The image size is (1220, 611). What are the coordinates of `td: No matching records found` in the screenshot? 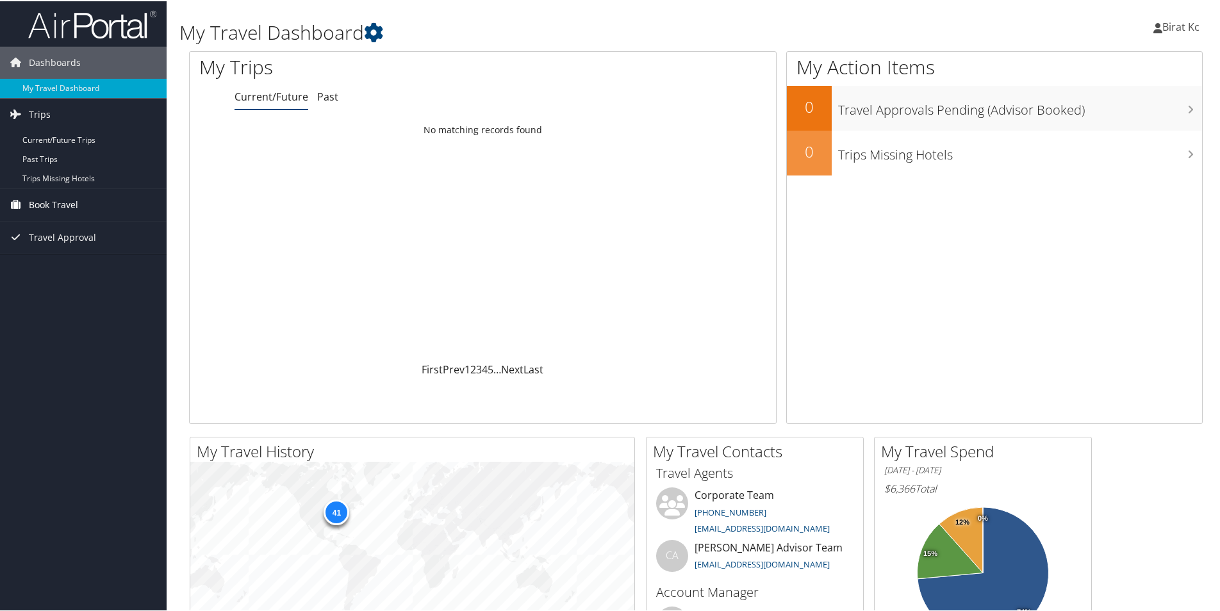 It's located at (482, 129).